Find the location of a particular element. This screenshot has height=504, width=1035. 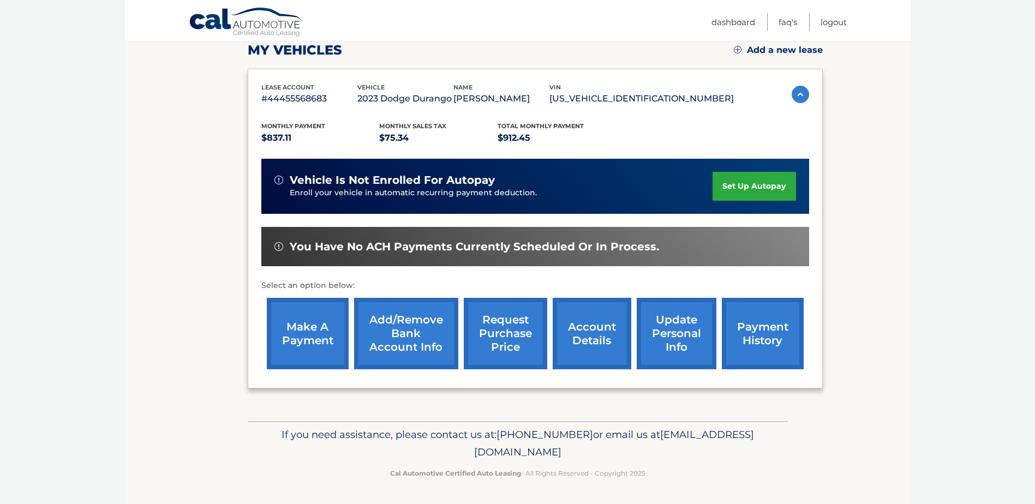

a: account details is located at coordinates (592, 333).